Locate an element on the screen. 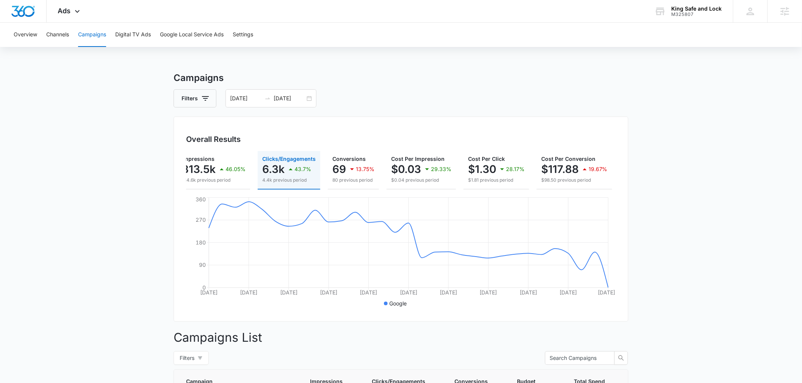 This screenshot has height=383, width=802. span: Cost Per Conversion is located at coordinates (568, 159).